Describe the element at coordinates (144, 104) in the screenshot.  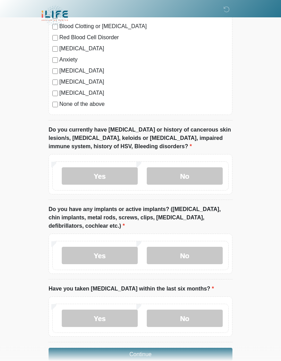
I see `label: None of the above` at that location.